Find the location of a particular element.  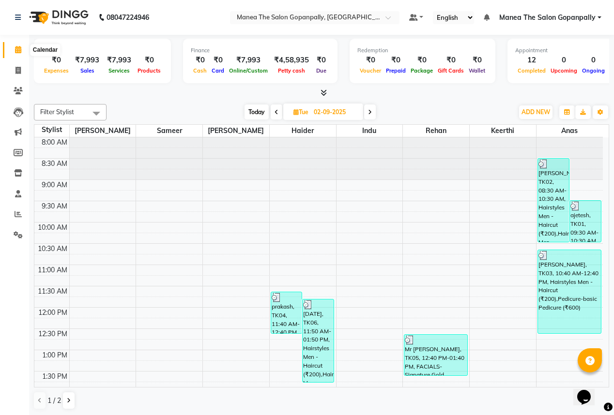

span: Due is located at coordinates (321, 71).